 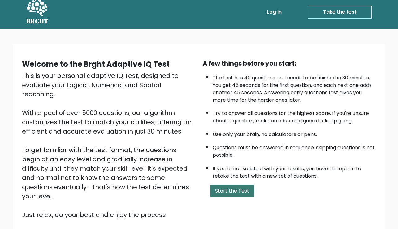 What do you see at coordinates (340, 12) in the screenshot?
I see `a: Take the test` at bounding box center [340, 12].